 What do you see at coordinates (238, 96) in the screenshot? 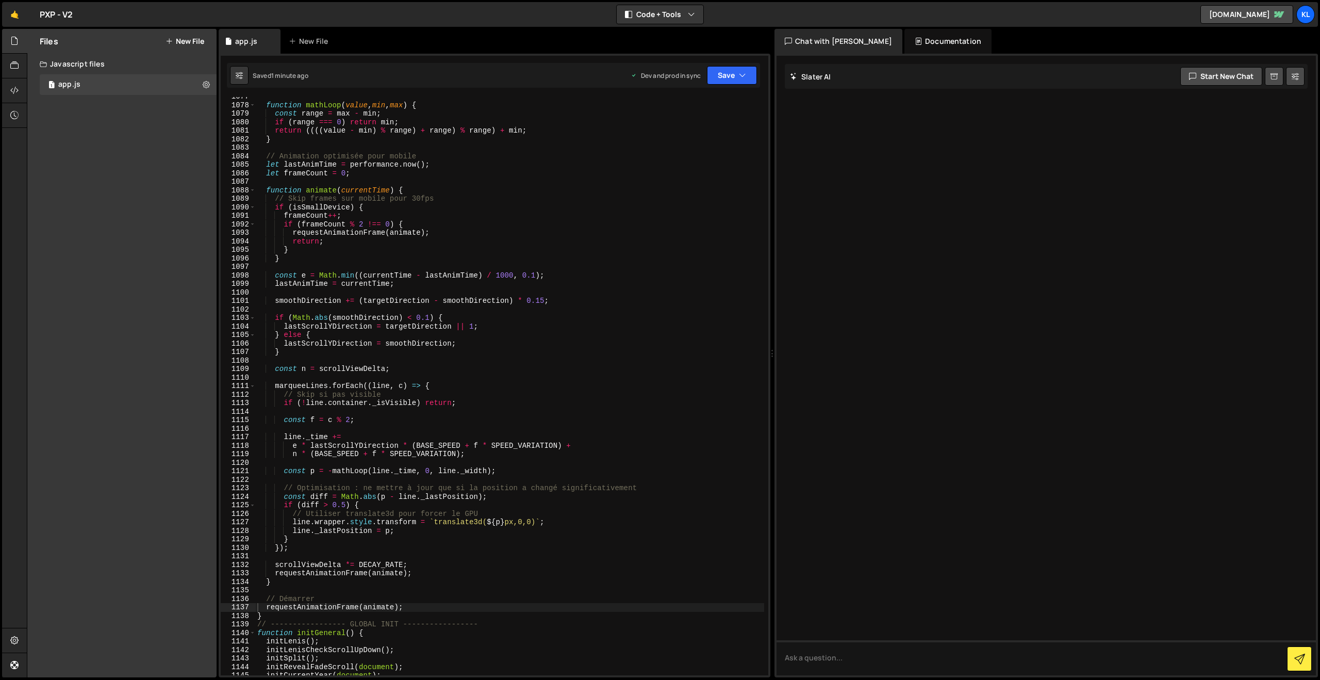
I see `div: 1077` at bounding box center [238, 96].